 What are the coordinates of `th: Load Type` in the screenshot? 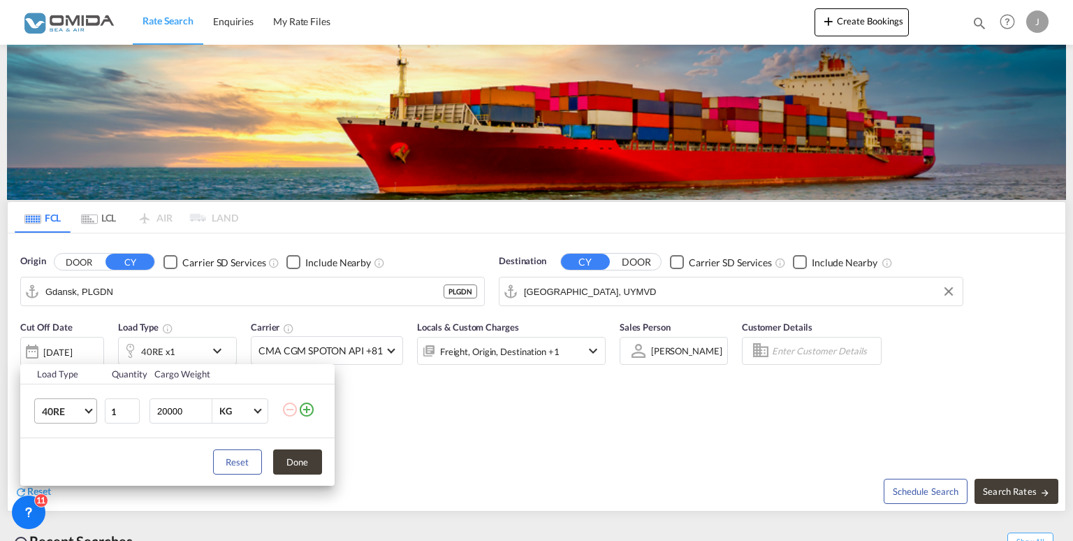 It's located at (61, 374).